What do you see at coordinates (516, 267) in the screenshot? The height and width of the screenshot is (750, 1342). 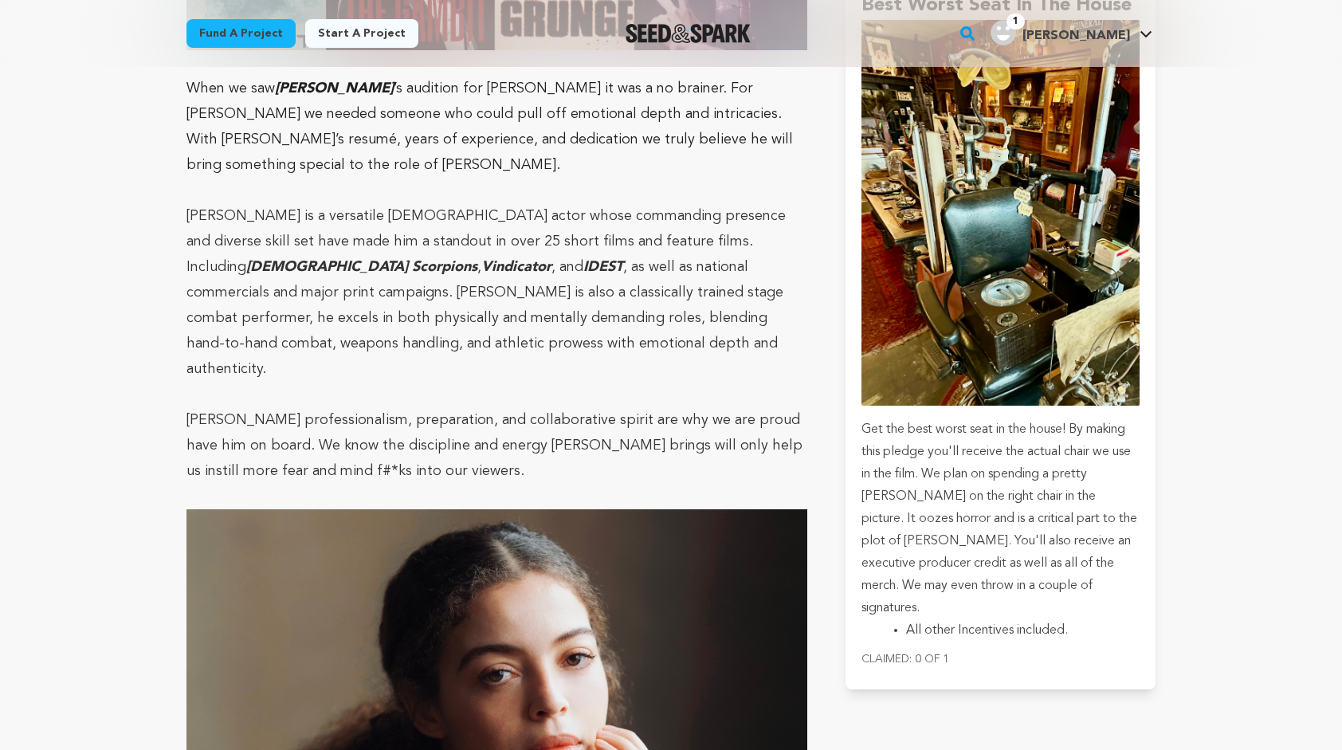 I see `em: Vindicator` at bounding box center [516, 267].